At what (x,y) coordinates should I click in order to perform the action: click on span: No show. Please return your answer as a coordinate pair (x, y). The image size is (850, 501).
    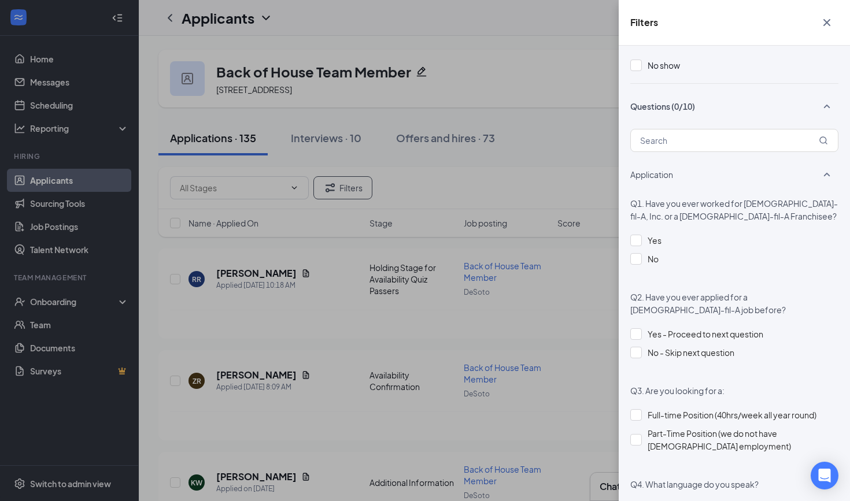
    Looking at the image, I should click on (664, 65).